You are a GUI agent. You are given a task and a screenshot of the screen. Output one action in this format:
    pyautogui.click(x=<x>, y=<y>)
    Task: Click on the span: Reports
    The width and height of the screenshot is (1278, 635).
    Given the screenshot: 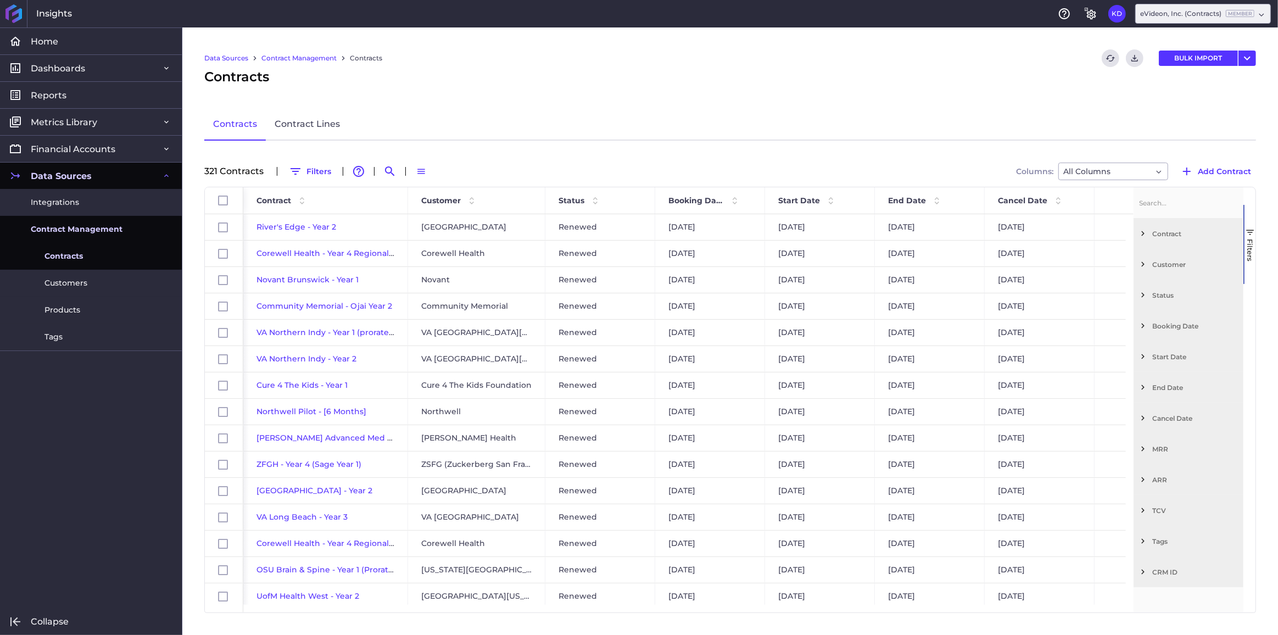 What is the action you would take?
    pyautogui.click(x=48, y=95)
    